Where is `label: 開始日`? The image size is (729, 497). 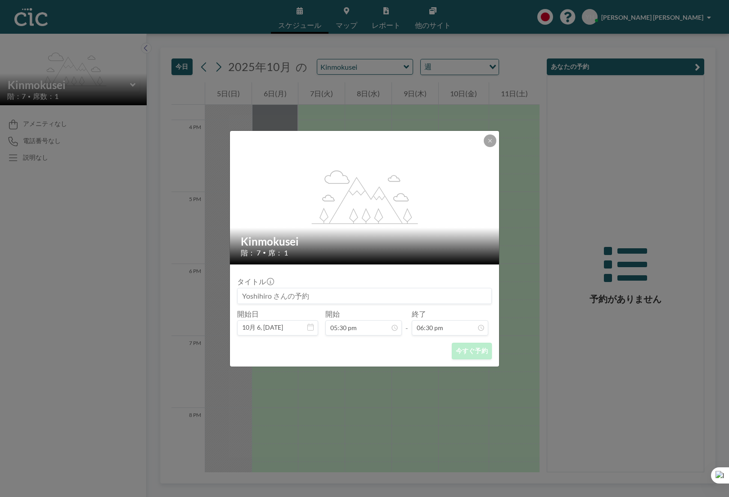 label: 開始日 is located at coordinates (248, 314).